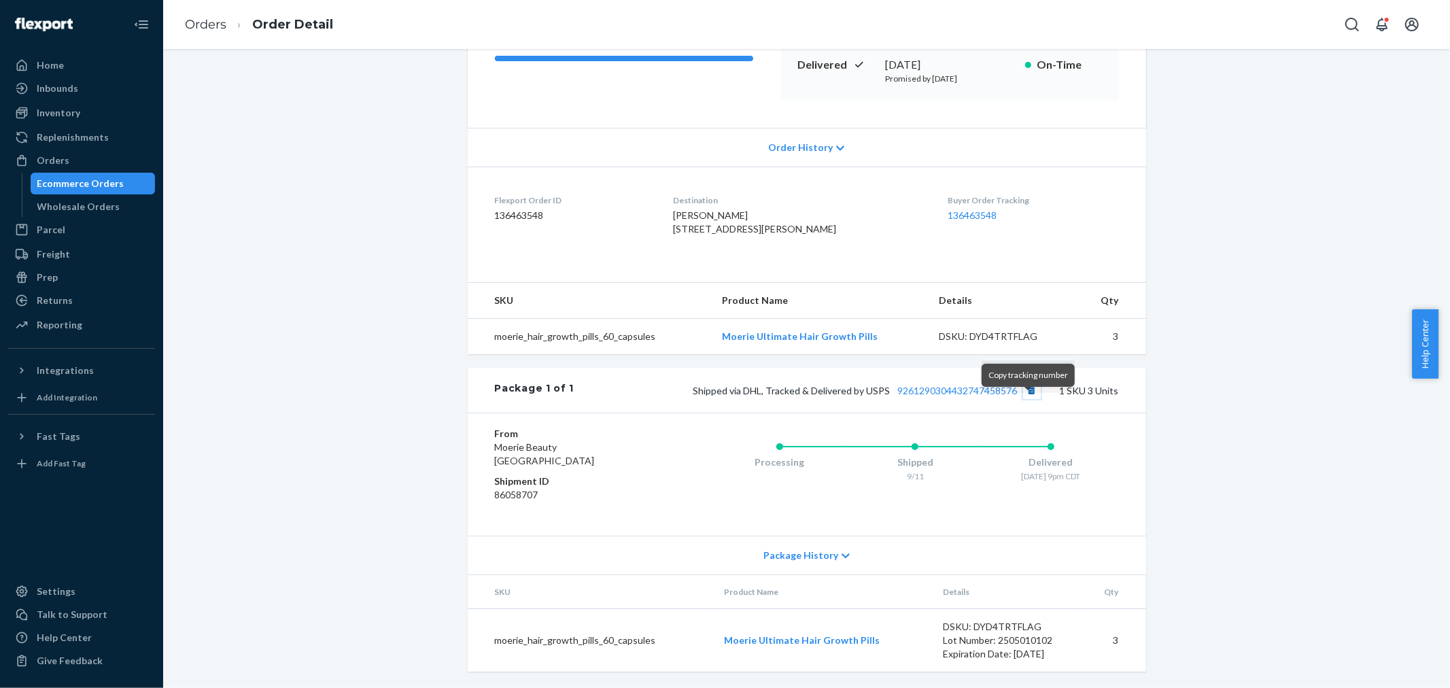 Image resolution: width=1450 pixels, height=688 pixels. What do you see at coordinates (780, 462) in the screenshot?
I see `div: Processing` at bounding box center [780, 462].